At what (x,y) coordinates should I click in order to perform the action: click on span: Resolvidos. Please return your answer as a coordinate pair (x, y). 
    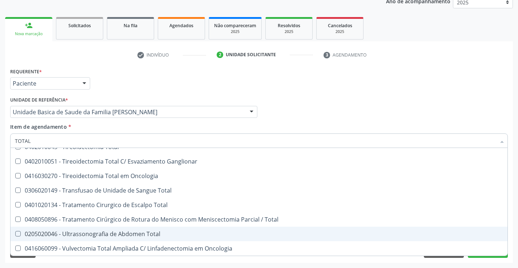
    Looking at the image, I should click on (289, 25).